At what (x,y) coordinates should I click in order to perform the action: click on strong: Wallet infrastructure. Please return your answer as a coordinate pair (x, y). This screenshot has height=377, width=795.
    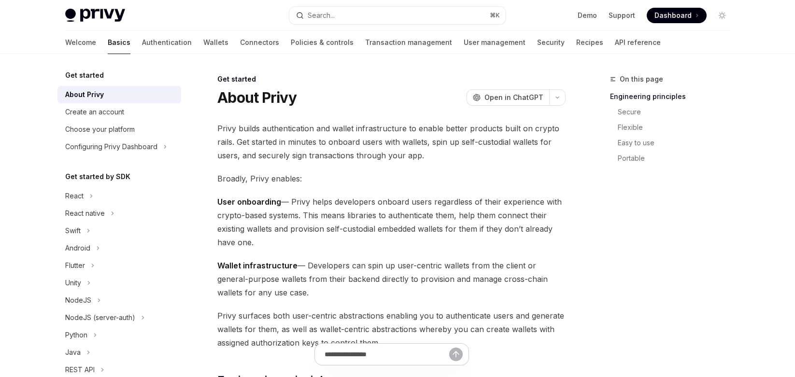
    Looking at the image, I should click on (258, 266).